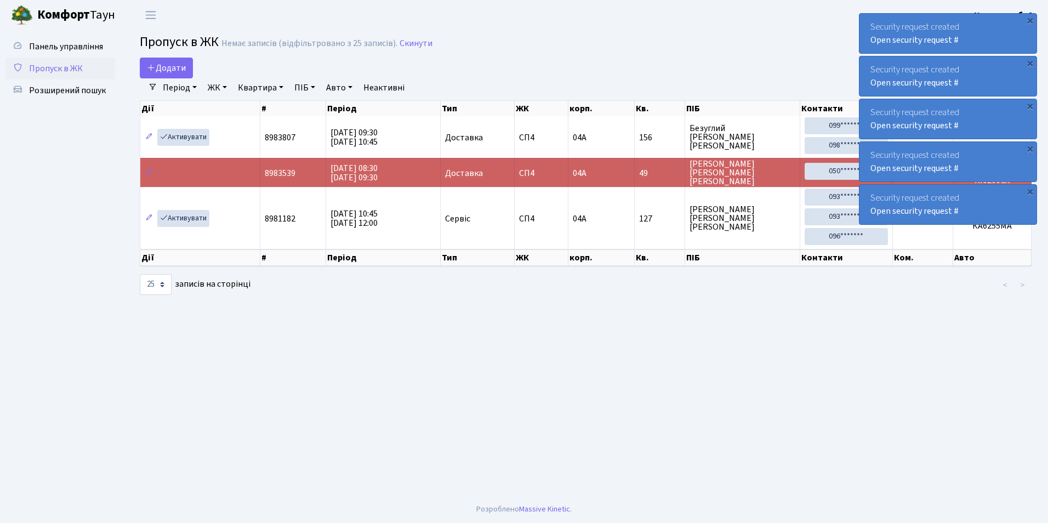 The width and height of the screenshot is (1048, 523). What do you see at coordinates (60, 90) in the screenshot?
I see `a: Розширений пошук` at bounding box center [60, 90].